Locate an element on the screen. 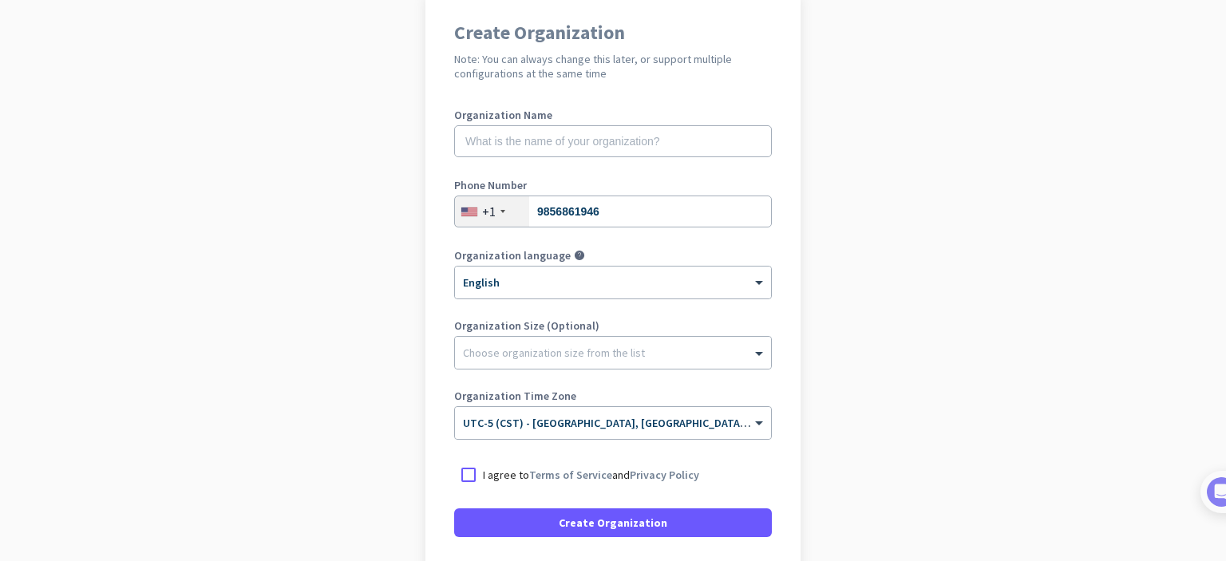  input: What is the name of your organization? is located at coordinates (613, 141).